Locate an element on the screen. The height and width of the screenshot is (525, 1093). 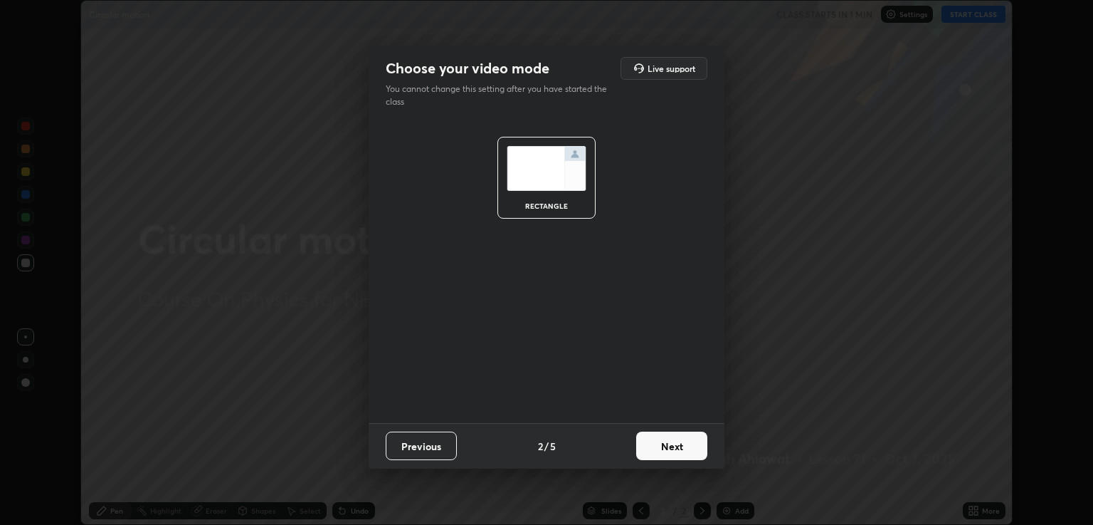
h2: Choose your video mode is located at coordinates (468, 68).